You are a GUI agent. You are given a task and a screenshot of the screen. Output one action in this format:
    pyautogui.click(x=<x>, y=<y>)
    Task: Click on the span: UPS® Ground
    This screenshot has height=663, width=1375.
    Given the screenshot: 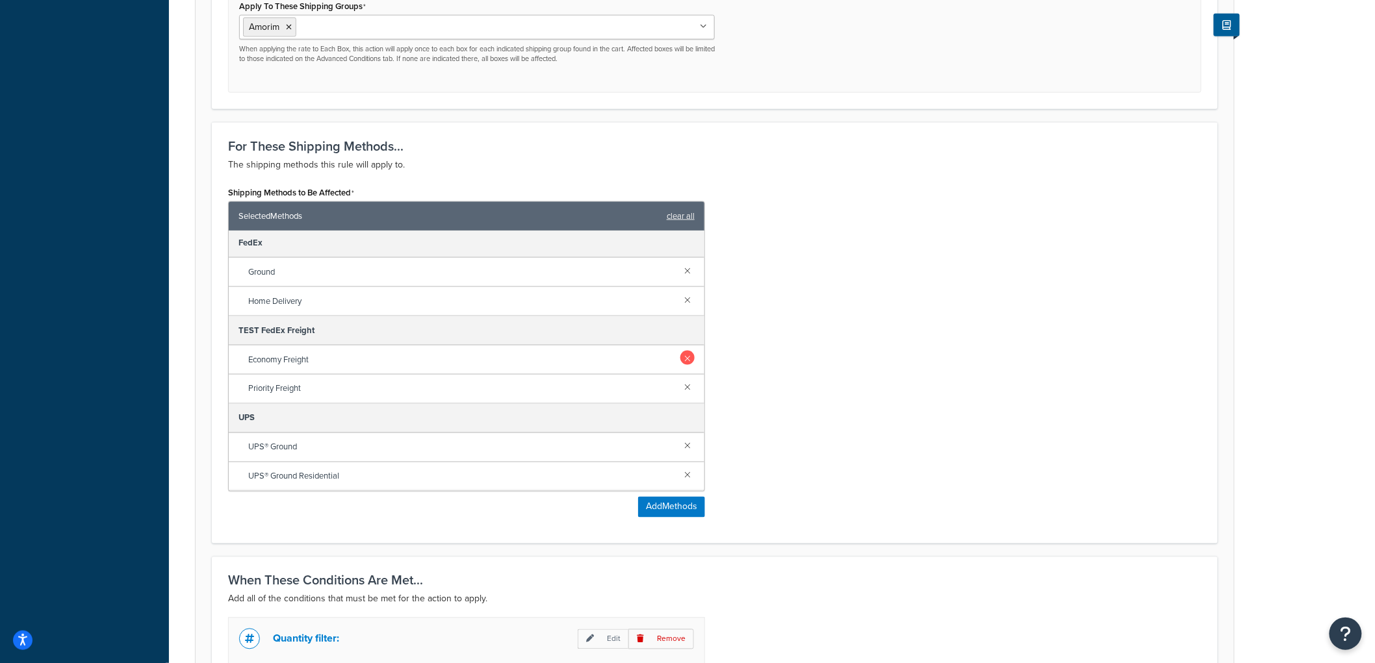 What is the action you would take?
    pyautogui.click(x=461, y=448)
    